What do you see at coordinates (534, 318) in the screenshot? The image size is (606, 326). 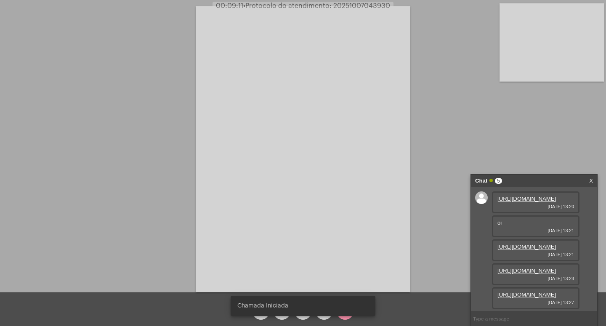 I see `input: Type a message` at bounding box center [534, 318].